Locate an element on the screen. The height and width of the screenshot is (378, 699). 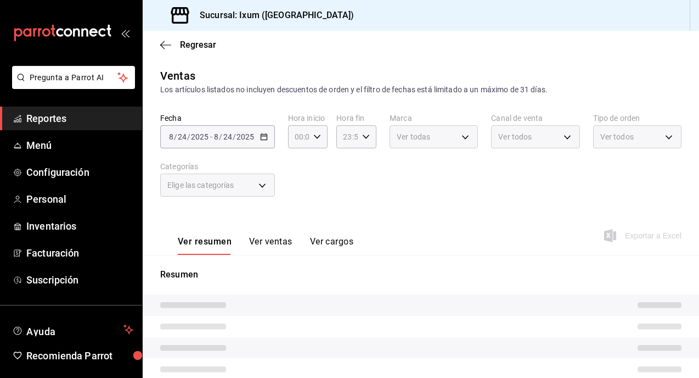
label: Tipo de orden is located at coordinates (637, 118).